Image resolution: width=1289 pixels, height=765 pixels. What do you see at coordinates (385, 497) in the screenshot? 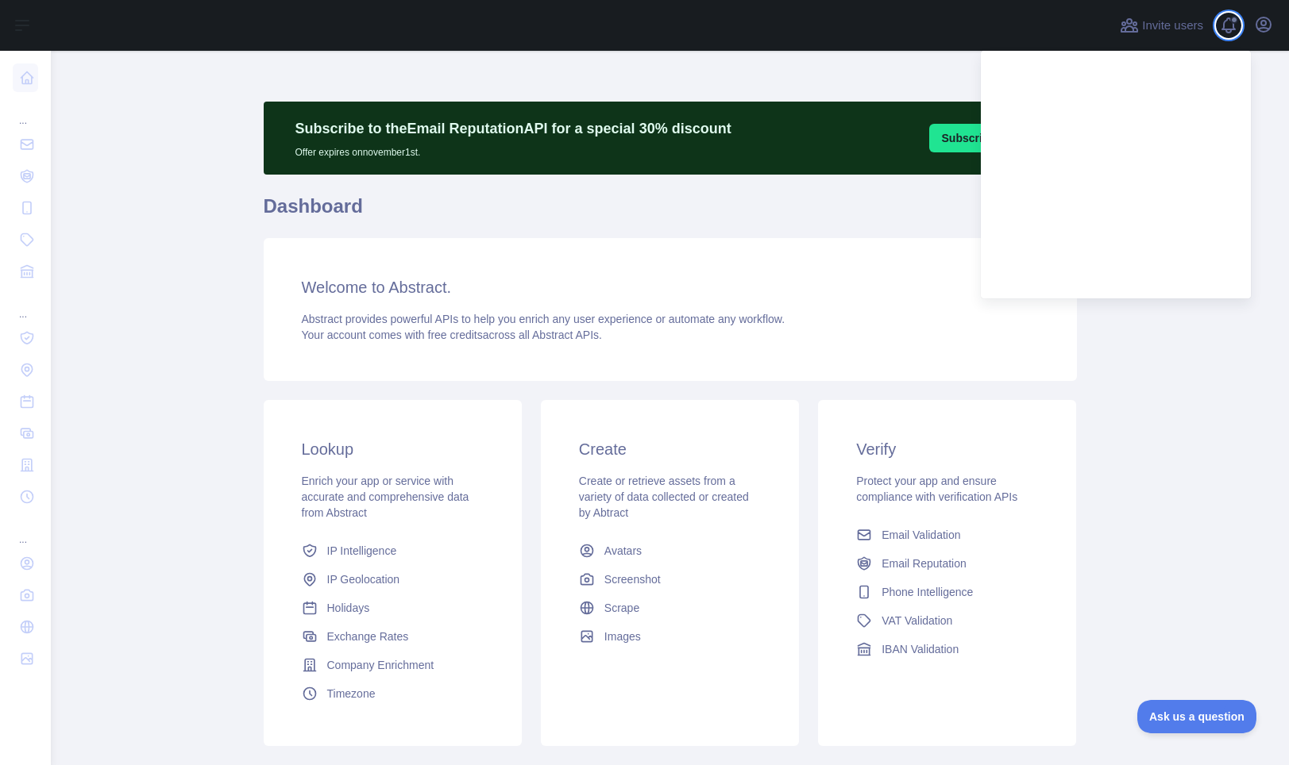
I see `span: Enrich your app or service with accurate and comprehensive data from Abstract` at bounding box center [385, 497].